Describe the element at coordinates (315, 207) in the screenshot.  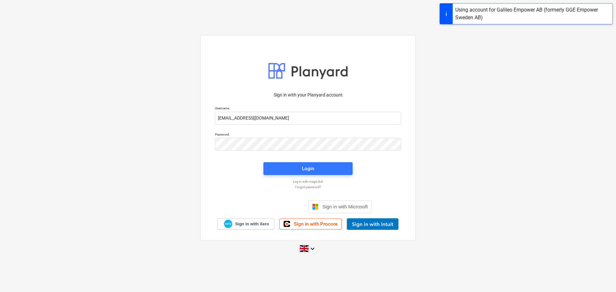
I see `img: Microsoft logo` at that location.